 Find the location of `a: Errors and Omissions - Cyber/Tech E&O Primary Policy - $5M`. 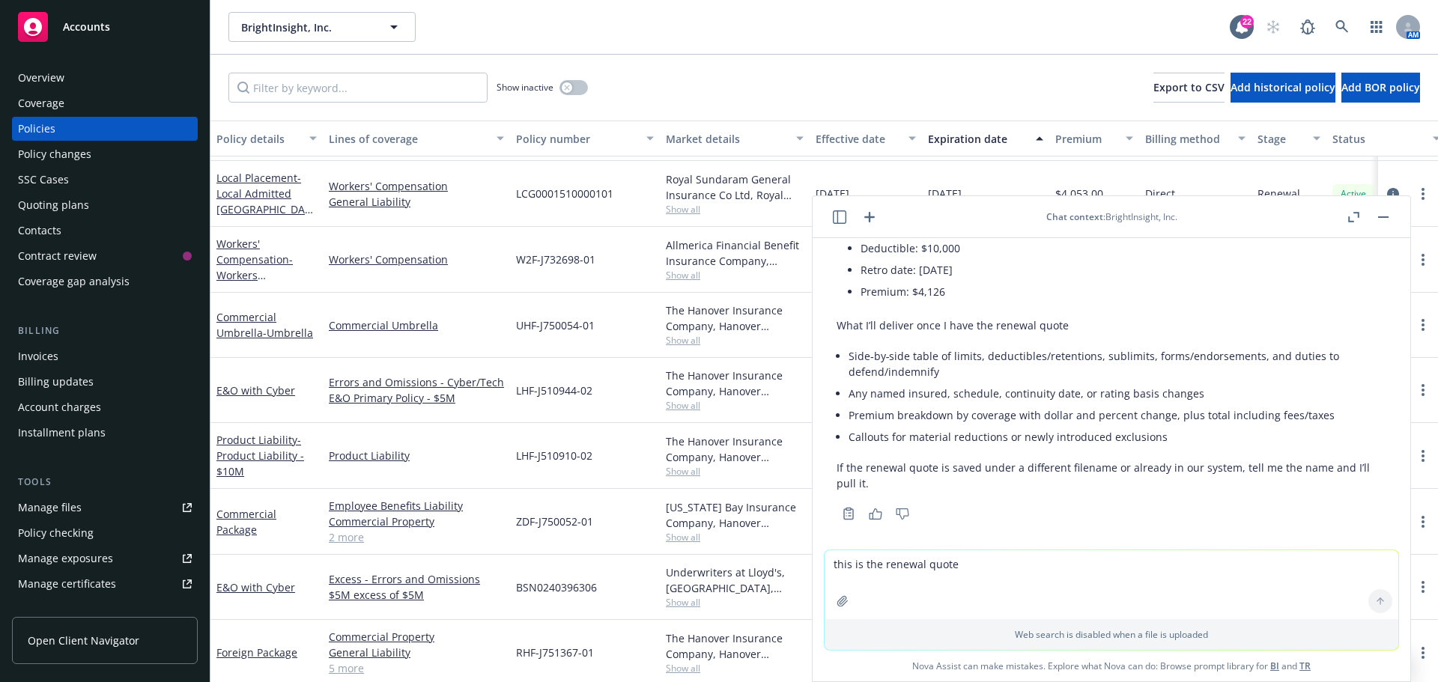

a: Errors and Omissions - Cyber/Tech E&O Primary Policy - $5M is located at coordinates (416, 390).